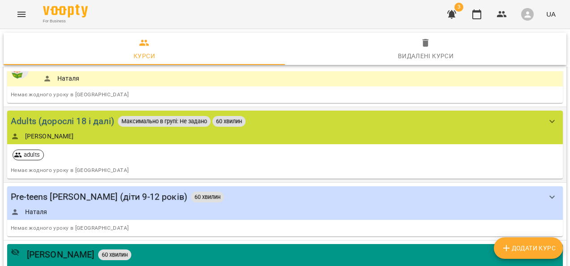 This screenshot has height=266, width=570. I want to click on button: Menu, so click(22, 14).